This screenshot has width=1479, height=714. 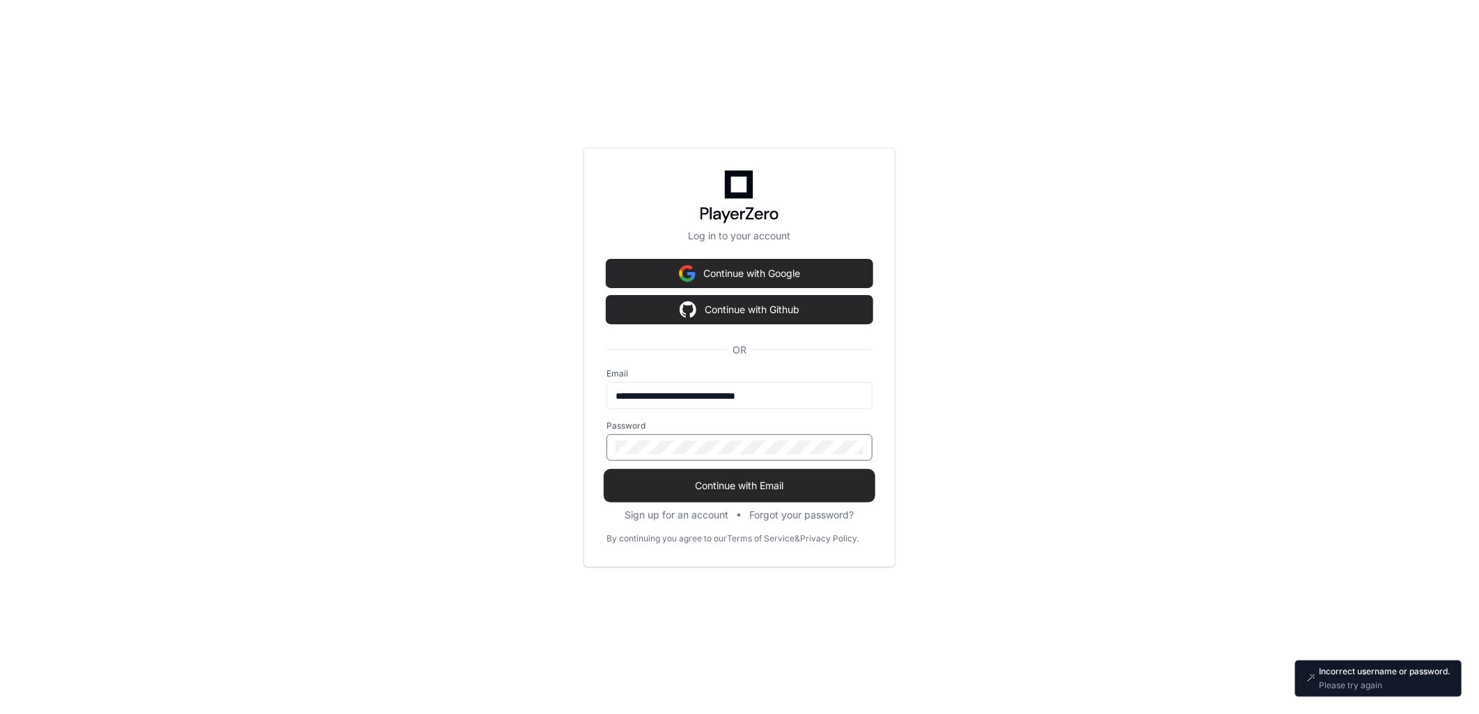 What do you see at coordinates (740, 350) in the screenshot?
I see `span: OR` at bounding box center [740, 350].